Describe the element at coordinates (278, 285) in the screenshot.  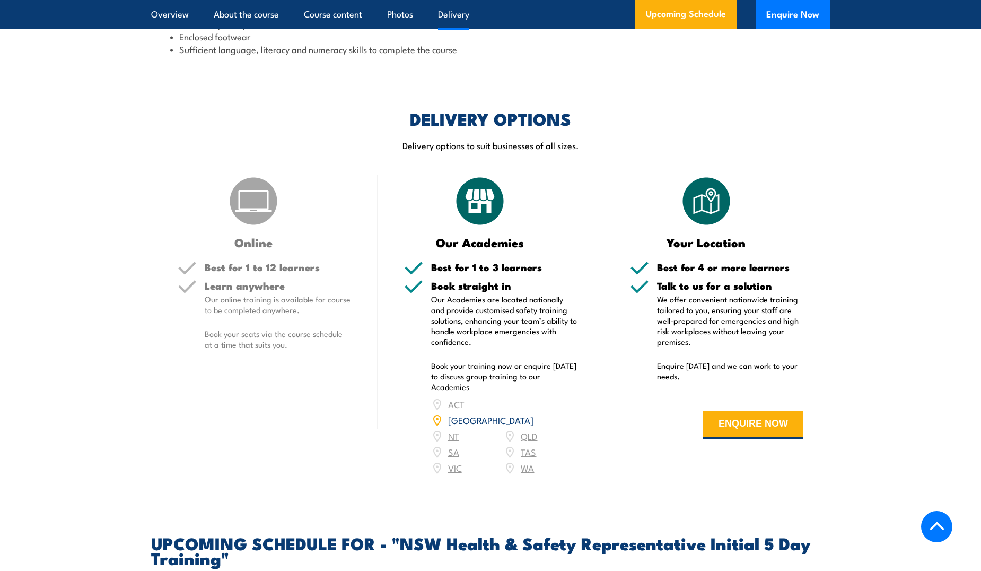
I see `h5: Learn anywhere` at that location.